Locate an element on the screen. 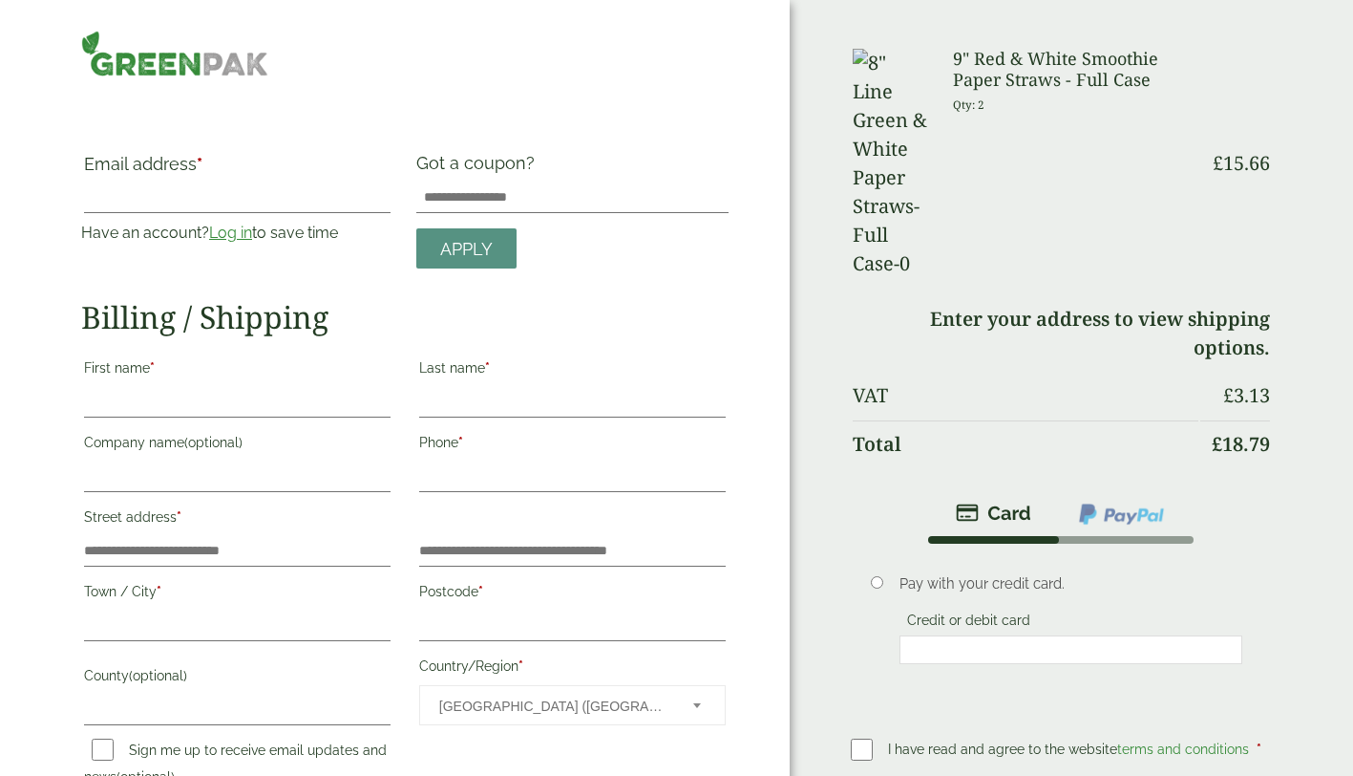 This screenshot has height=776, width=1353. p: Have an account? to save time is located at coordinates (237, 233).